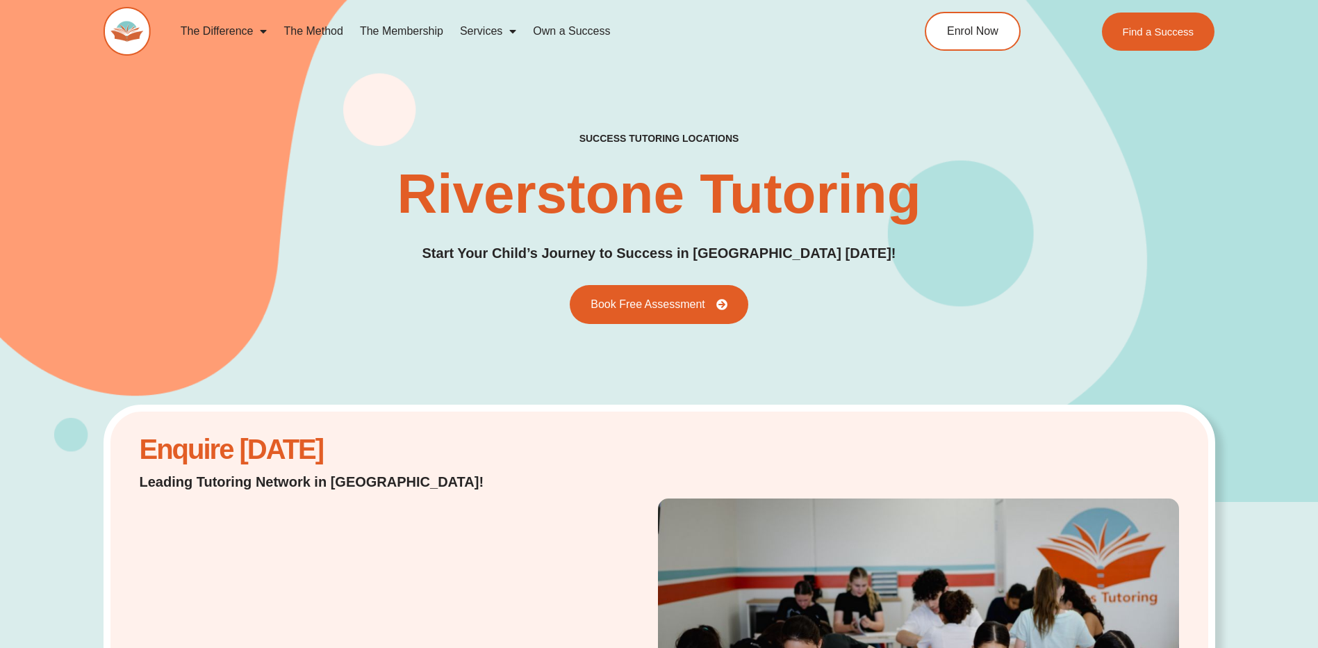 The width and height of the screenshot is (1318, 648). What do you see at coordinates (402, 31) in the screenshot?
I see `a: The Membership` at bounding box center [402, 31].